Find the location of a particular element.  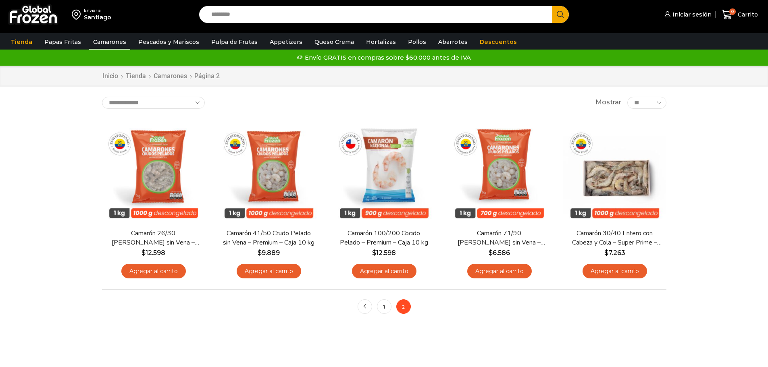

a: Agregar al carrito: “Camarón 30/40 Entero con Cabeza y Cola - Super Prime - Caja 10 kg” is located at coordinates (615, 271).